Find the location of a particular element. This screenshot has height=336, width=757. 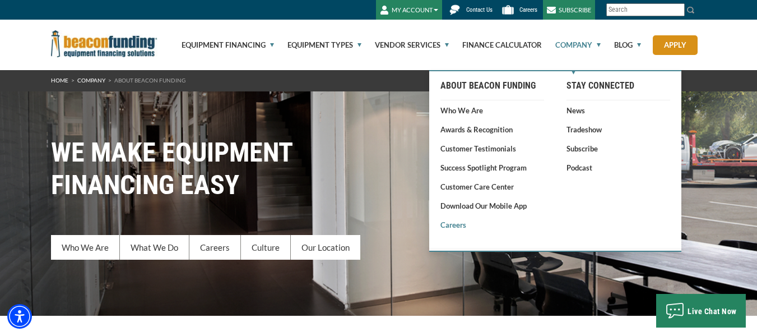

span: About Beacon Funding is located at coordinates (150, 80).